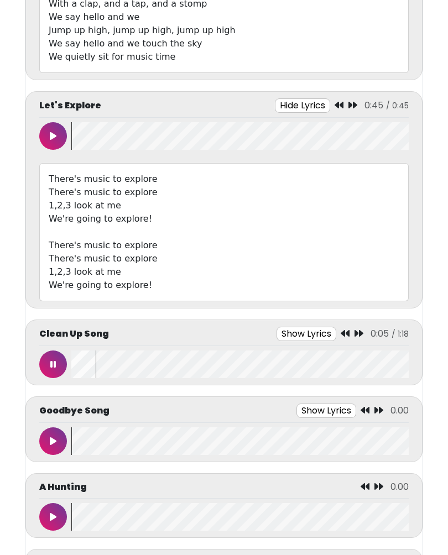  Describe the element at coordinates (74, 334) in the screenshot. I see `p: Clean Up Song` at that location.